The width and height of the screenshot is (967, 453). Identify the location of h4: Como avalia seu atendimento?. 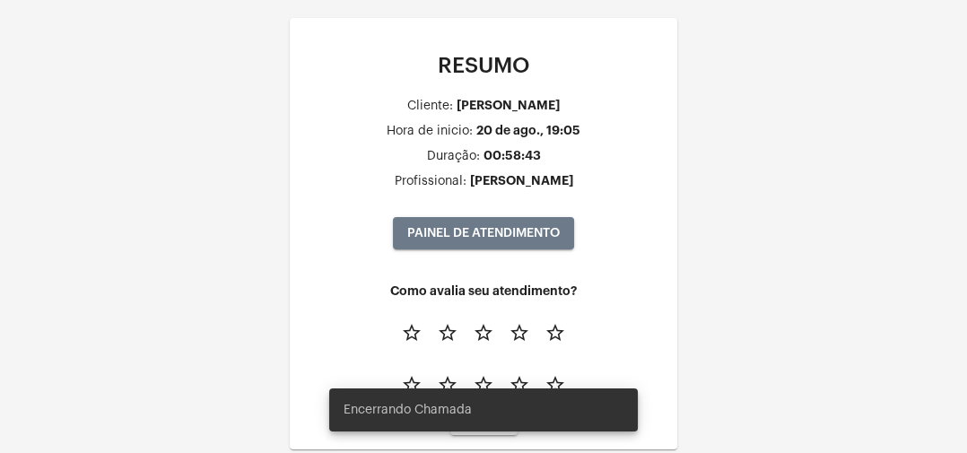
(484, 291).